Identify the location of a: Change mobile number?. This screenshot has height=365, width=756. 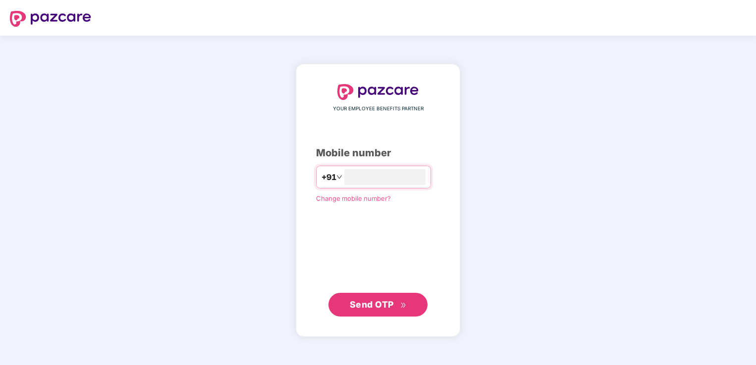
(353, 199).